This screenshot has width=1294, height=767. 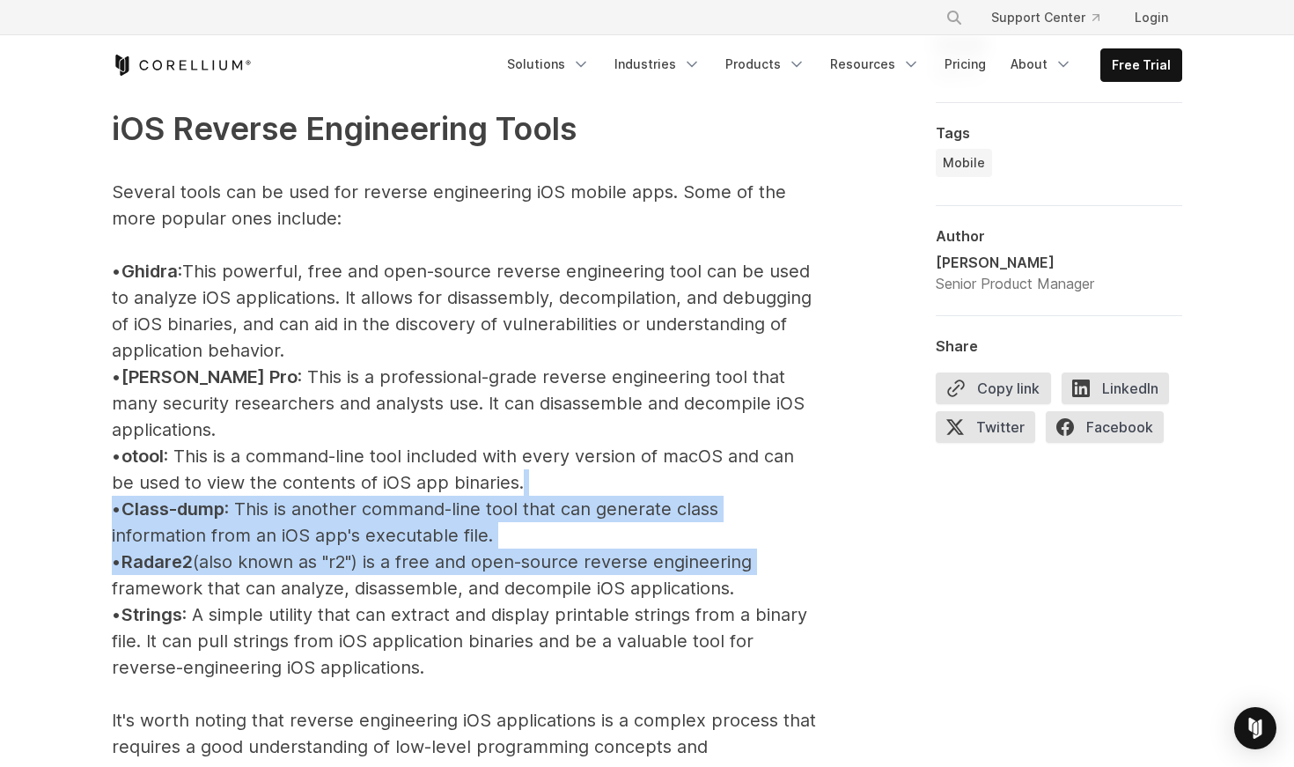 What do you see at coordinates (344, 129) in the screenshot?
I see `span: iOS Reverse Engineering Tools` at bounding box center [344, 129].